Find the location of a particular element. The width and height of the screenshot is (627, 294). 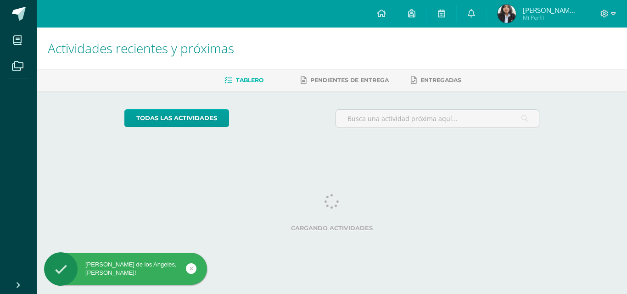

a: Entregadas is located at coordinates (436, 80).